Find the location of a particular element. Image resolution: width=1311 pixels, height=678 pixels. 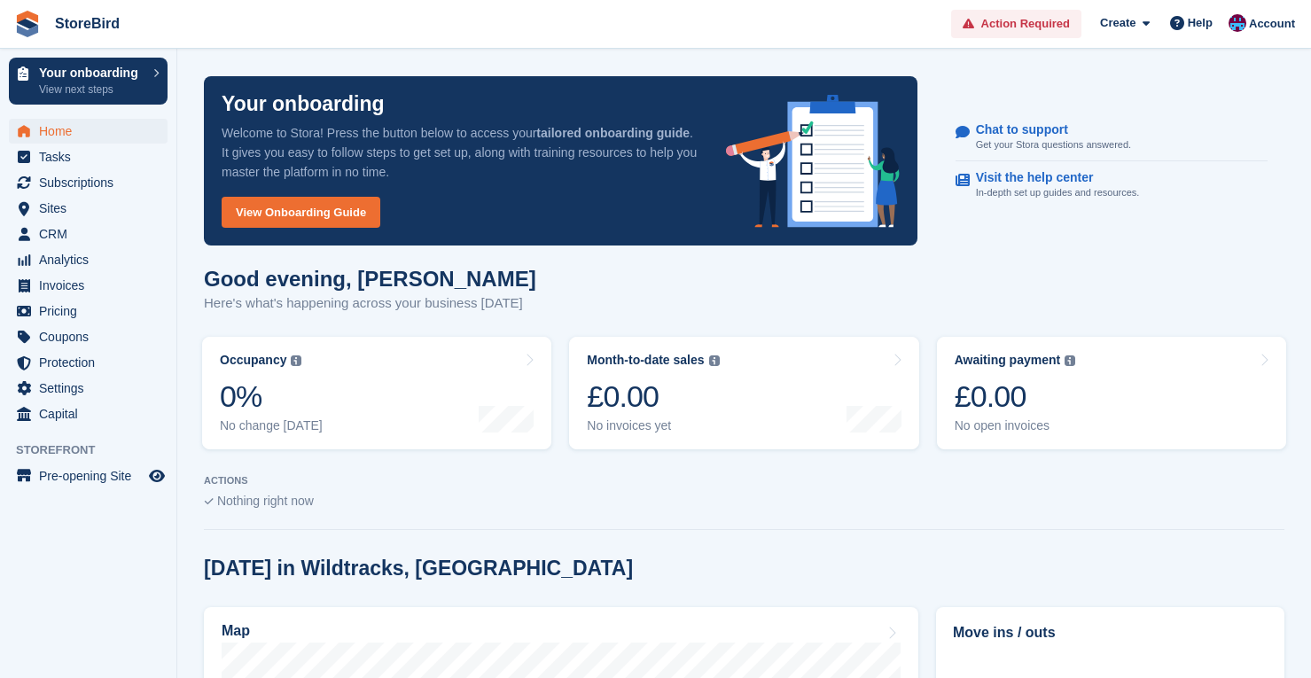

span: Capital is located at coordinates (92, 414).